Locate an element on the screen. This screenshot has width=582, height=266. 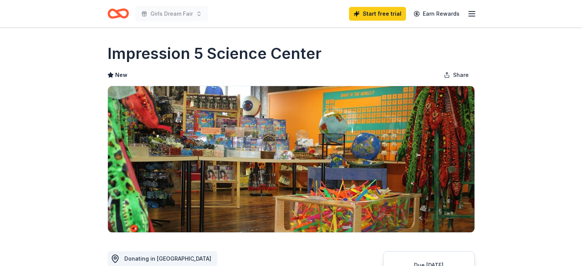
button: Share is located at coordinates (456, 75).